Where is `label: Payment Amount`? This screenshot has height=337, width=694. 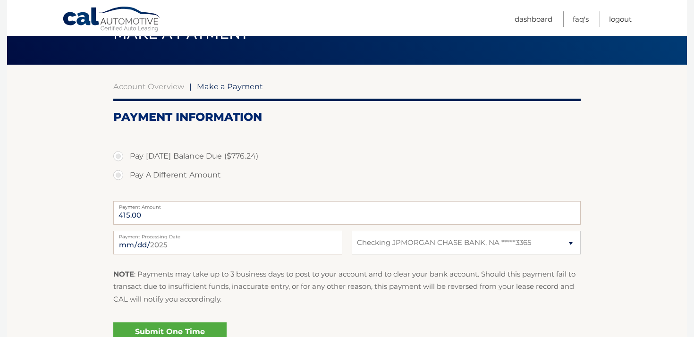
label: Payment Amount is located at coordinates (347, 205).